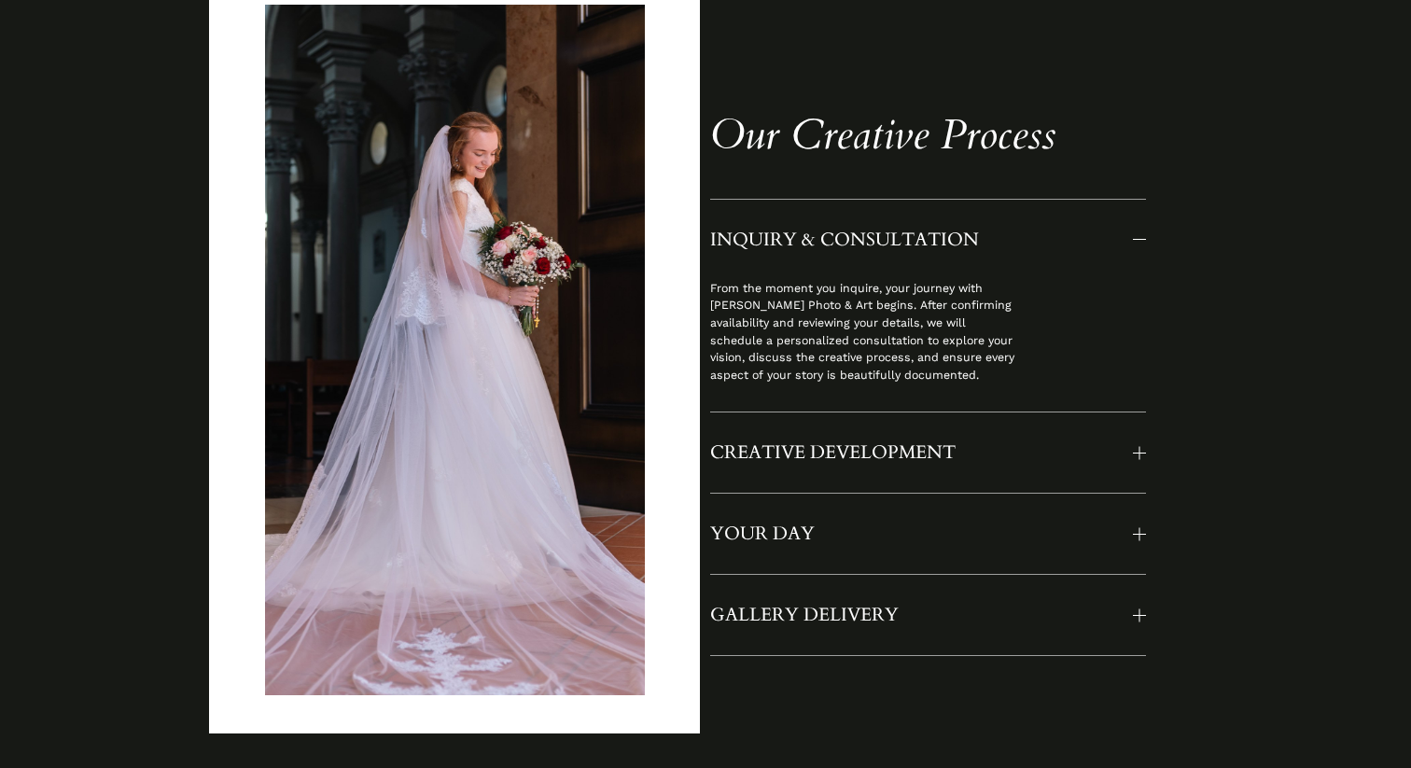 The height and width of the screenshot is (768, 1411). What do you see at coordinates (927, 534) in the screenshot?
I see `button: YOUR DAY` at bounding box center [927, 534].